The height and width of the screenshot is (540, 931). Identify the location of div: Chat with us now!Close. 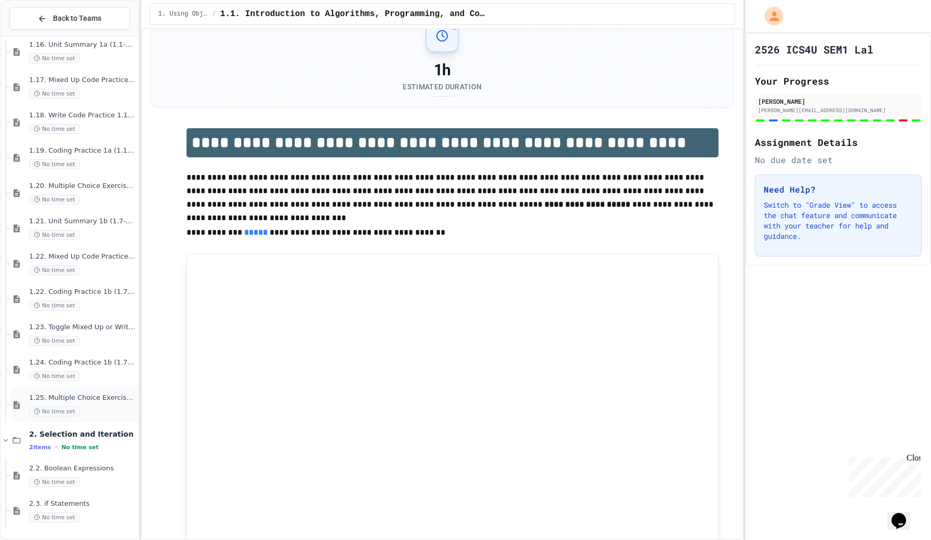
(38, 35).